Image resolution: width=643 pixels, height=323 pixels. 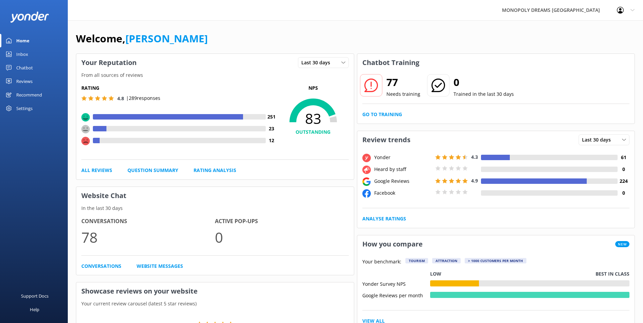 I want to click on h2: 77, so click(x=404, y=82).